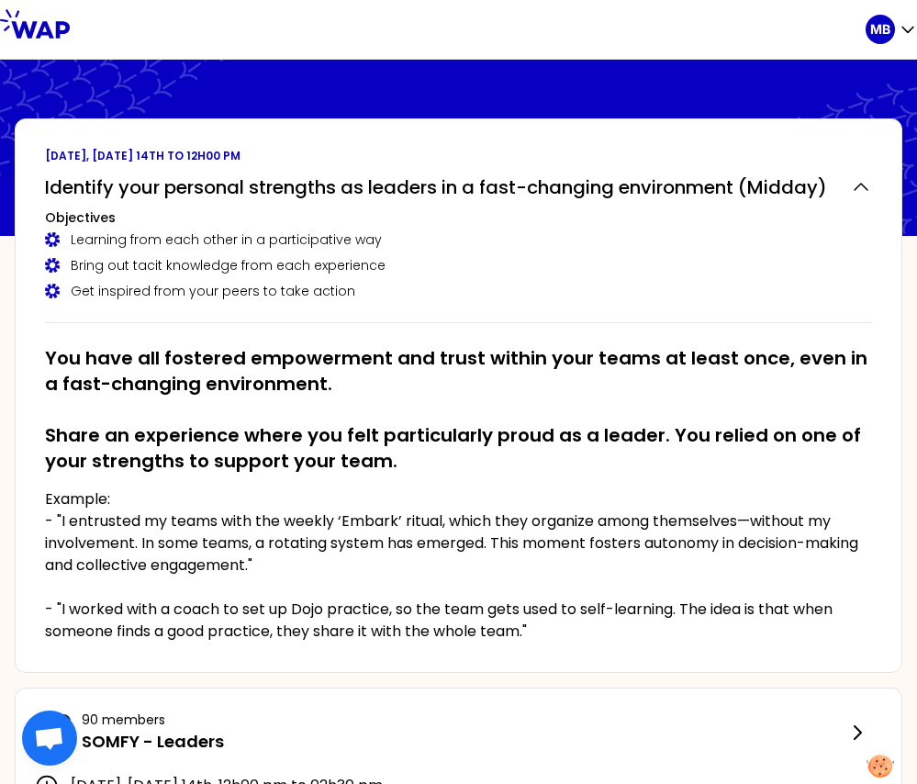 The height and width of the screenshot is (784, 917). What do you see at coordinates (880, 29) in the screenshot?
I see `p: MB` at bounding box center [880, 29].